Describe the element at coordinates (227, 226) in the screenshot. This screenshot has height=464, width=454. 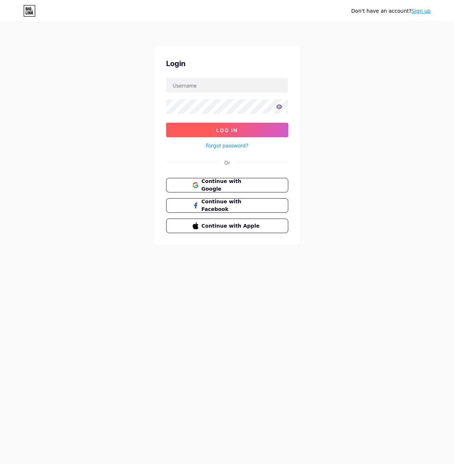
I see `a: Continue with Apple` at that location.